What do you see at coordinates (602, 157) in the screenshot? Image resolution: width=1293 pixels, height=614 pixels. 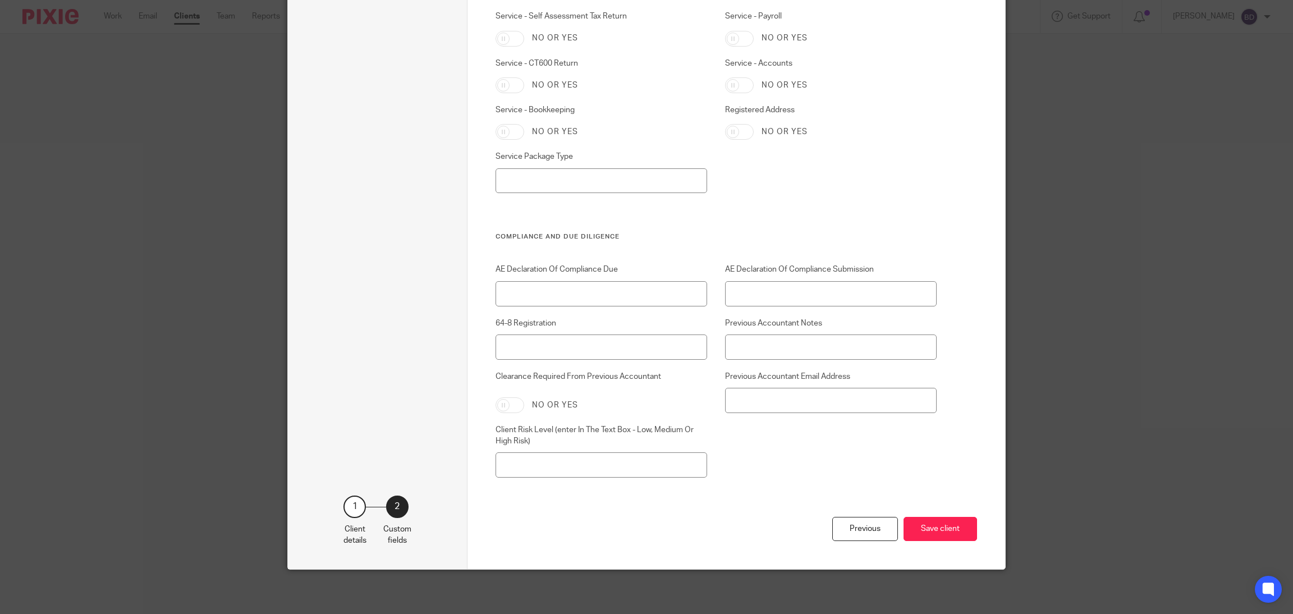 I see `label: Service Package Type` at bounding box center [602, 157].